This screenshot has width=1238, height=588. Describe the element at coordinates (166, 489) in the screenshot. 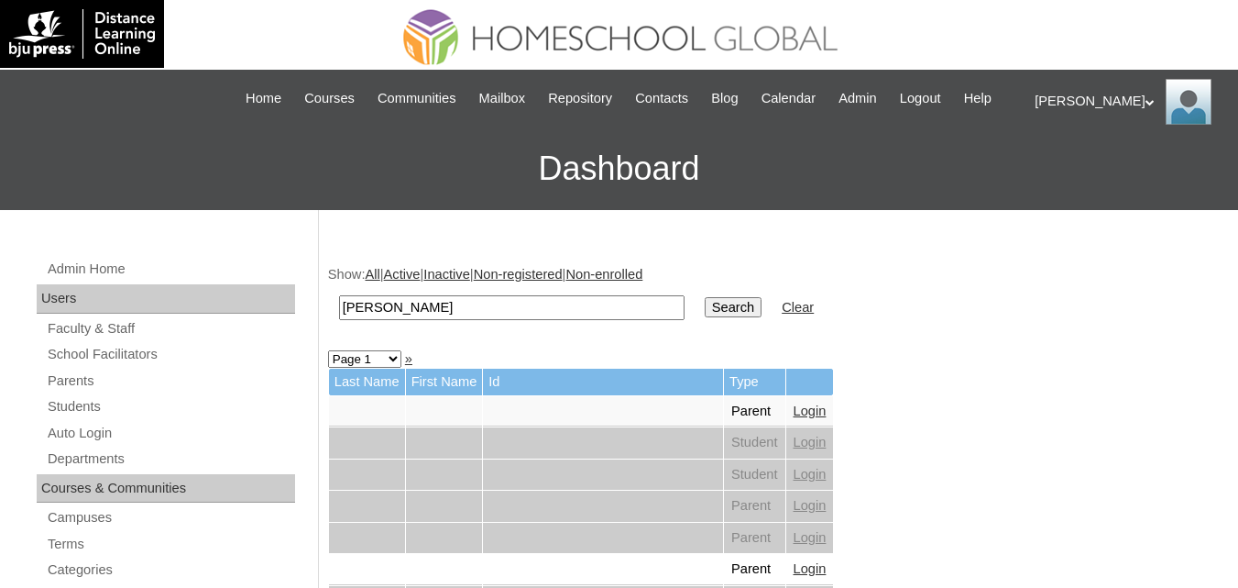

I see `div: Courses & Communities` at that location.